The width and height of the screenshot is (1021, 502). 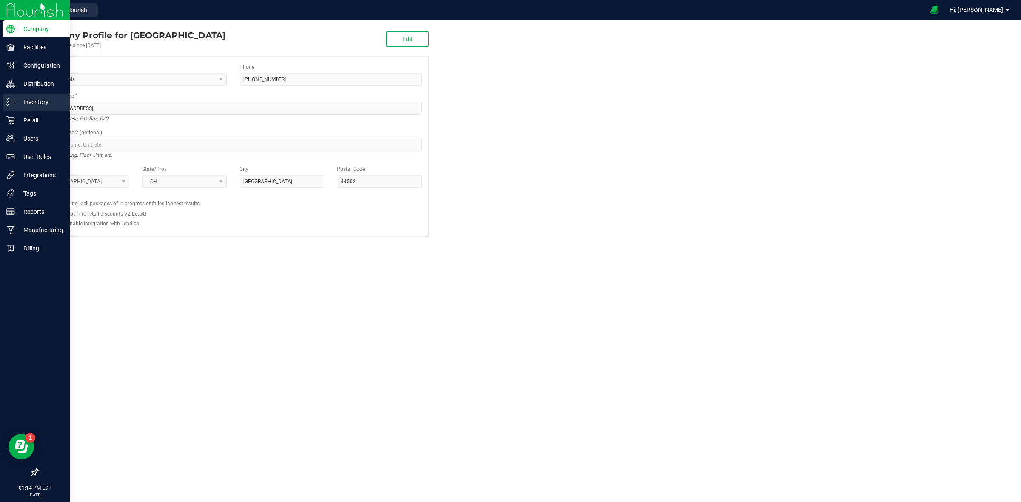 What do you see at coordinates (11, 139) in the screenshot?
I see `inline-svg: Users` at bounding box center [11, 139].